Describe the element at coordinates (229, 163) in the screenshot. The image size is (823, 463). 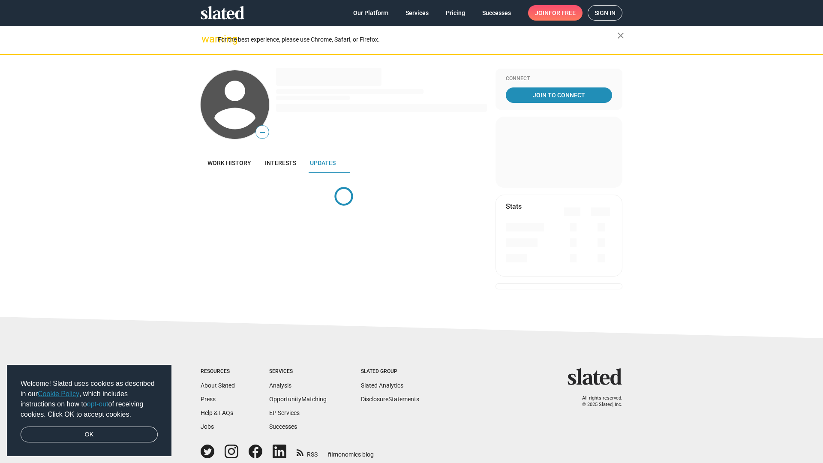
I see `span: Work history` at that location.